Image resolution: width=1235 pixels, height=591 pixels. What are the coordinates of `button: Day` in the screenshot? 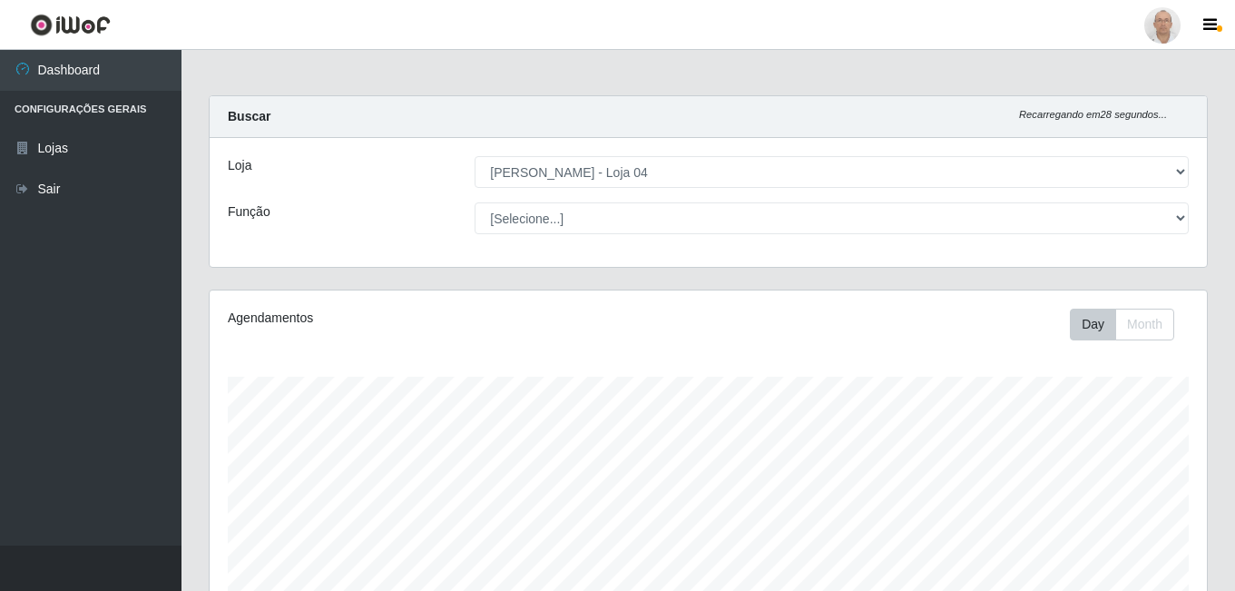 It's located at (1092, 324).